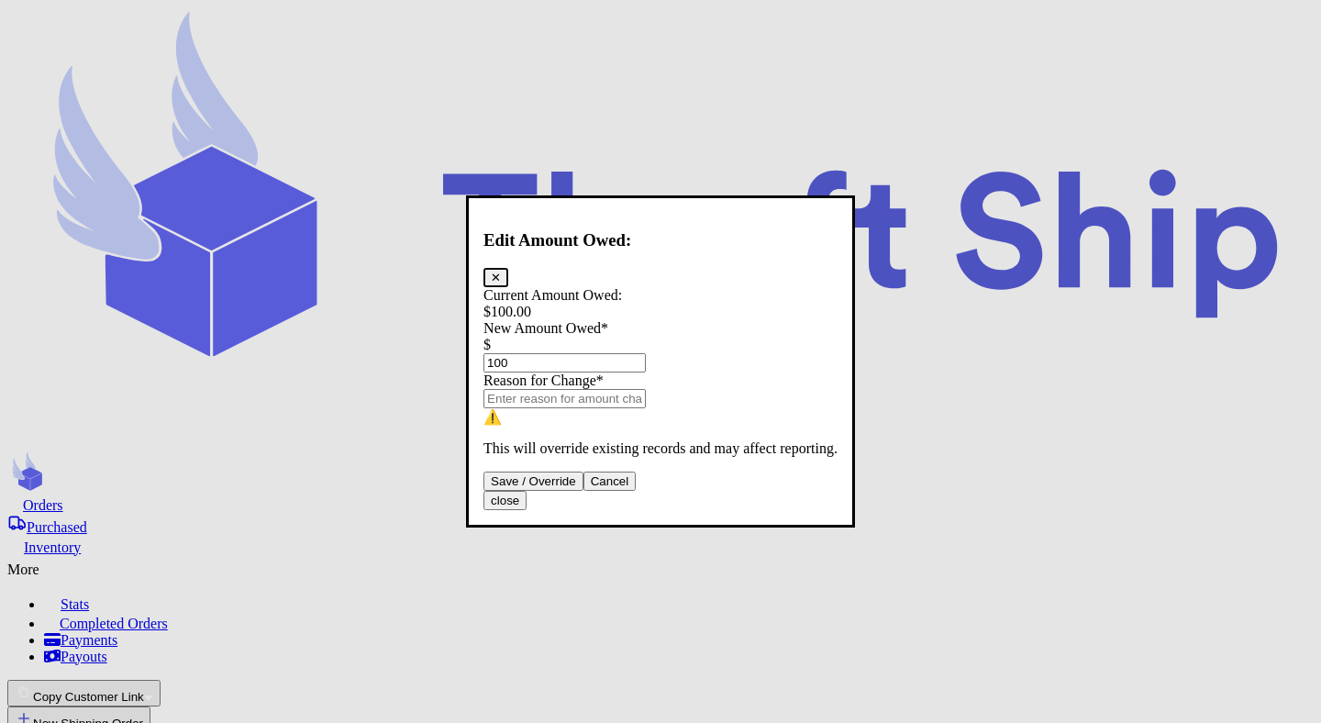 This screenshot has height=723, width=1321. What do you see at coordinates (543, 380) in the screenshot?
I see `label: Reason for Change` at bounding box center [543, 380].